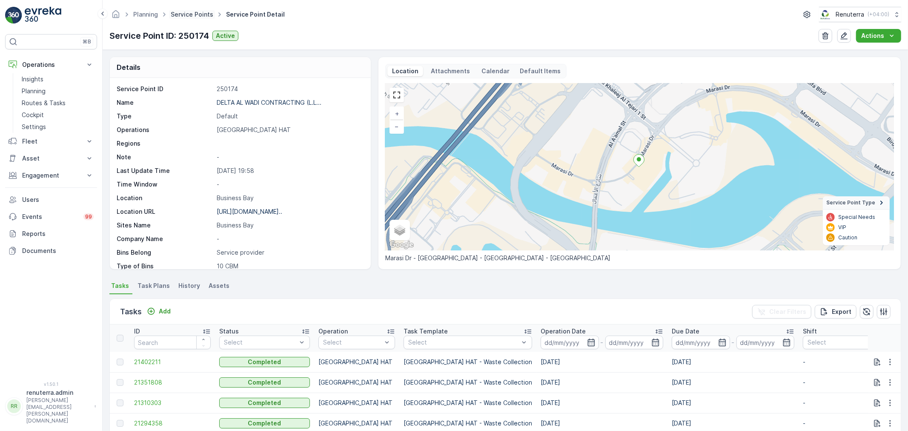 The width and height of the screenshot is (908, 431). Describe the element at coordinates (34, 127) in the screenshot. I see `p: Settings` at that location.